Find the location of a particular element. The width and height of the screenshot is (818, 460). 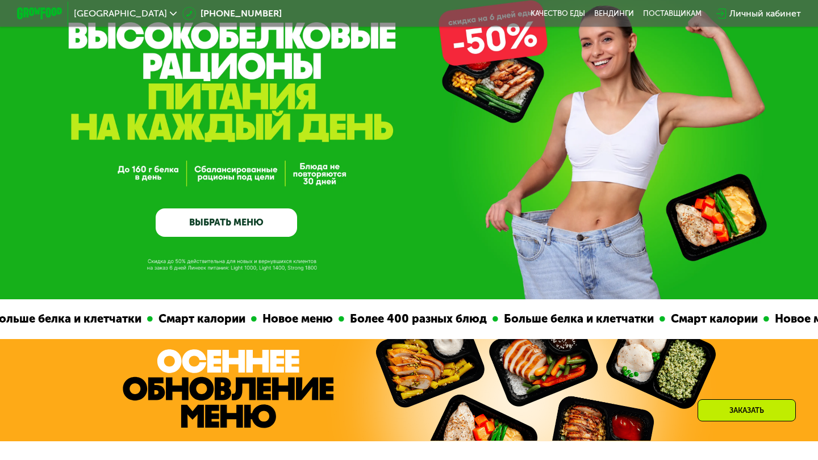

a: ВЫБРАТЬ МЕНЮ is located at coordinates (226, 223).